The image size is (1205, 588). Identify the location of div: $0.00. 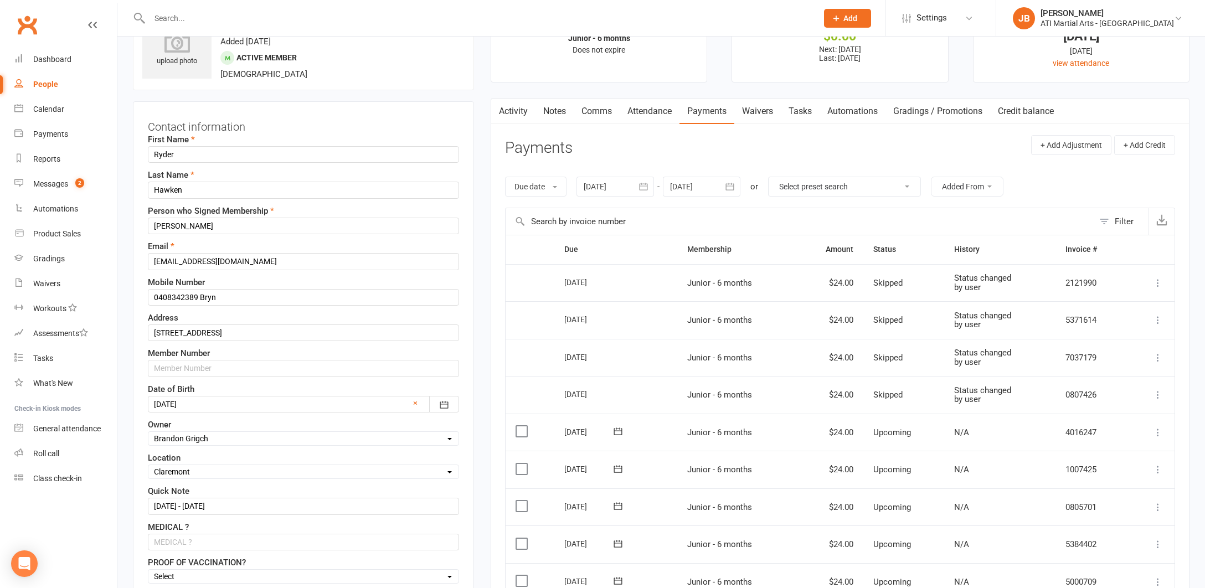
(839, 36).